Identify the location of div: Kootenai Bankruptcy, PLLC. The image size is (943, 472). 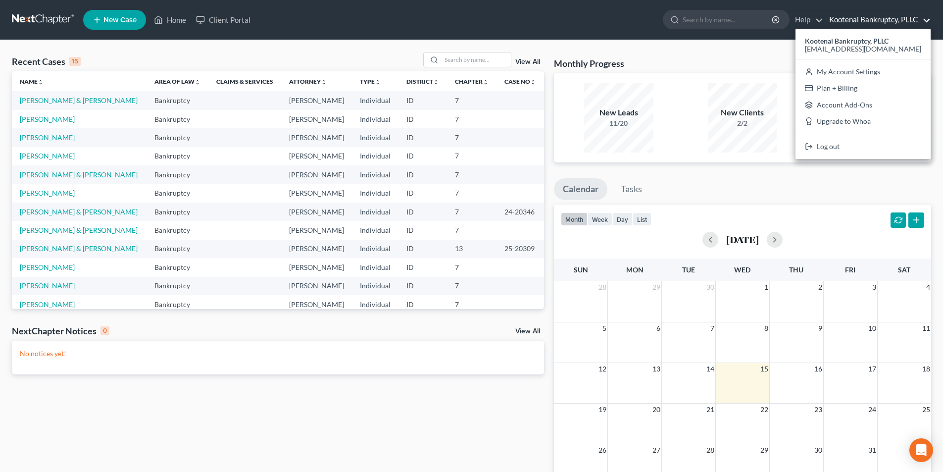
(863, 94).